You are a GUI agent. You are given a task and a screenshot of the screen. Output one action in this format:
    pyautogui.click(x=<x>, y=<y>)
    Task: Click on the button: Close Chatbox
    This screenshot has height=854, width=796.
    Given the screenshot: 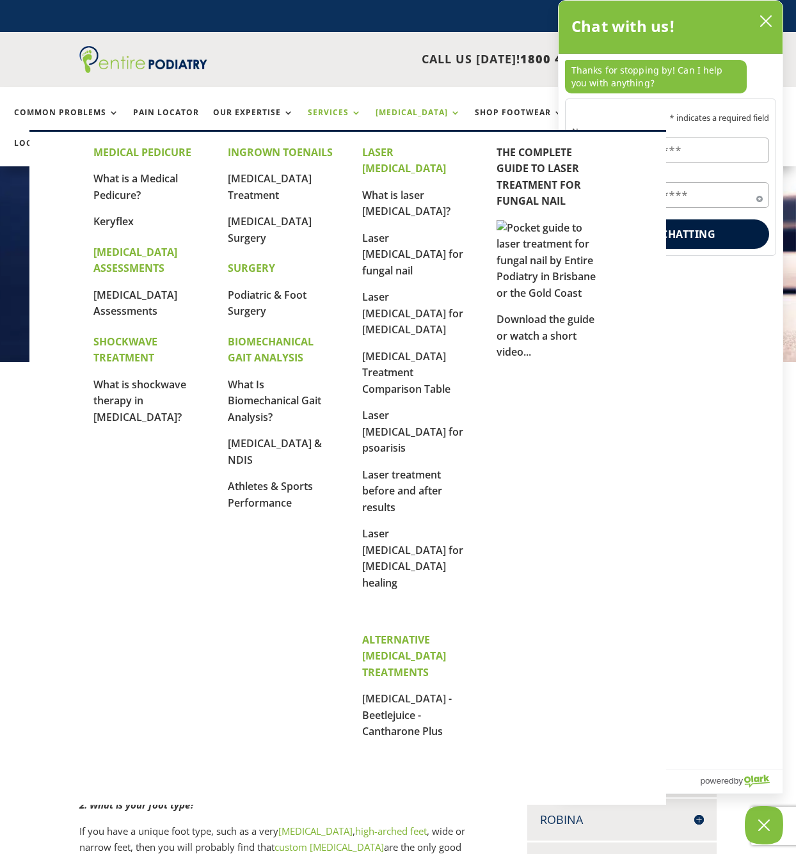 What is the action you would take?
    pyautogui.click(x=764, y=825)
    